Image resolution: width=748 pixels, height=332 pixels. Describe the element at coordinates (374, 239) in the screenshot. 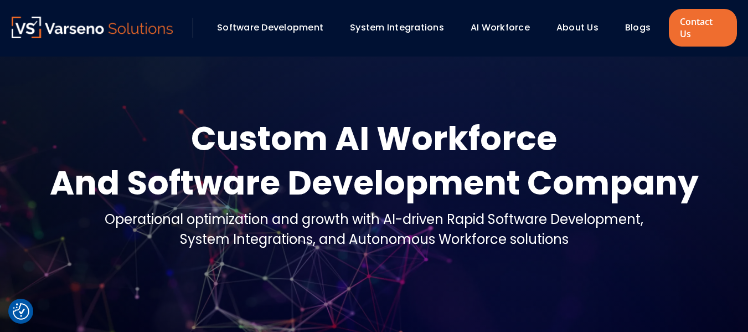

I see `div: System Integrations, and Autonomous Workforce solutions` at that location.